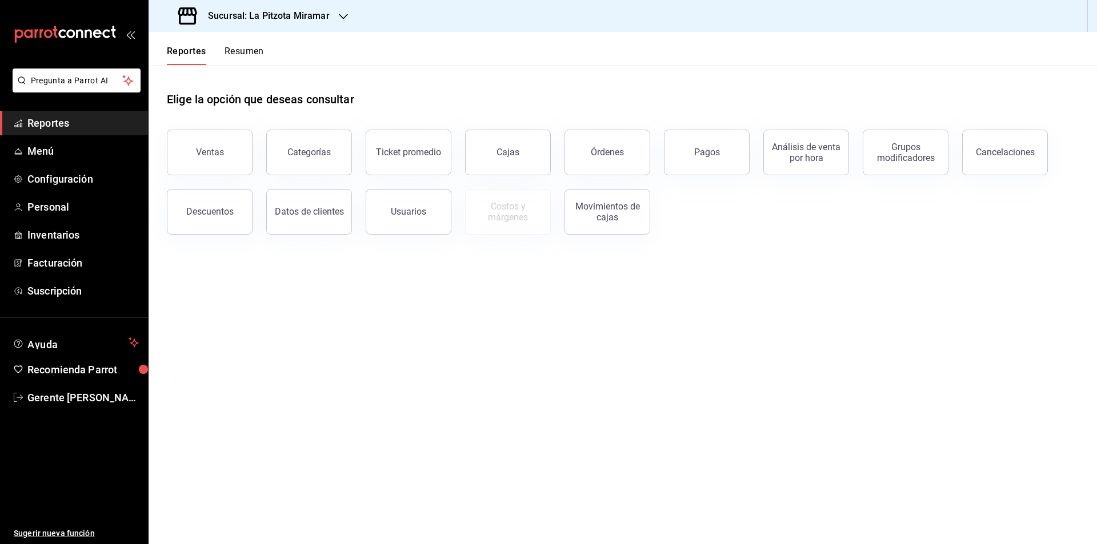  What do you see at coordinates (215, 55) in the screenshot?
I see `div: navigation tabs` at bounding box center [215, 55].